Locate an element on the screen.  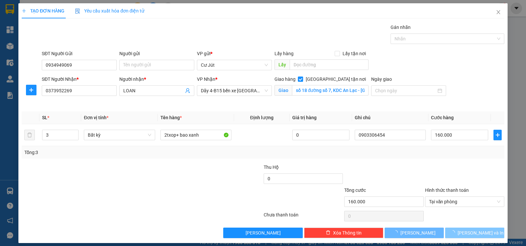
span: Cư Jút is located at coordinates (234, 65).